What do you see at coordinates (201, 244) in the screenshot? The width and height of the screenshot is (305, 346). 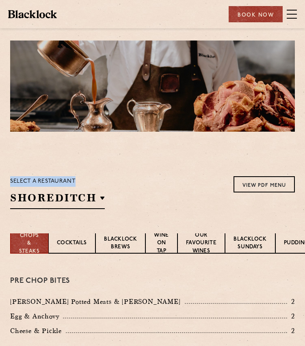 I see `p: Our favourite wines` at bounding box center [201, 244].